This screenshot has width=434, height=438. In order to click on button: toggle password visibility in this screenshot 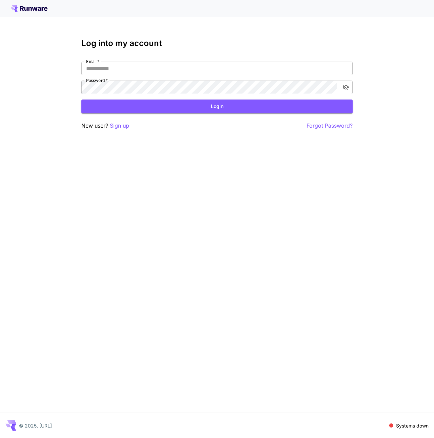, I will do `click(346, 87)`.